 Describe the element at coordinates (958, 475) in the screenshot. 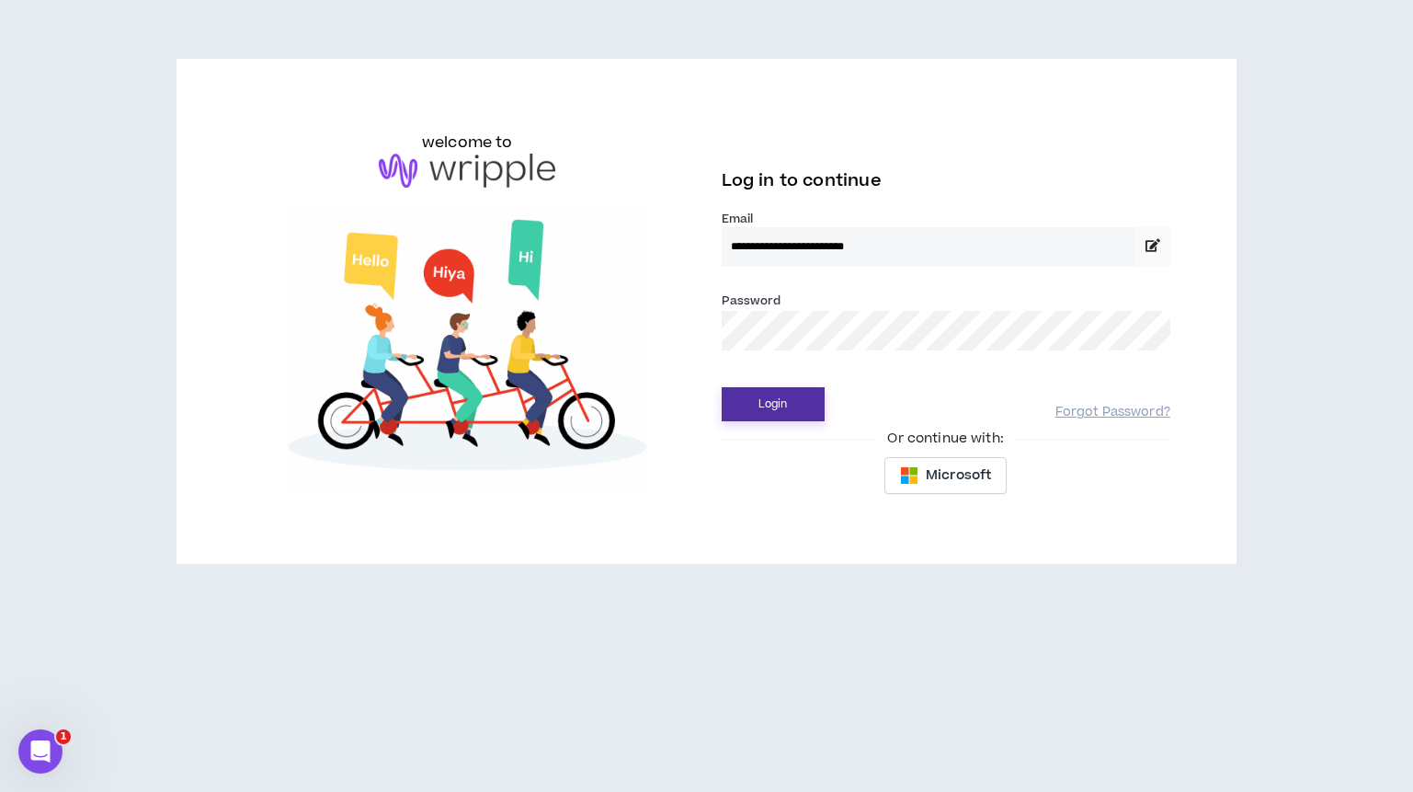

I see `span: Microsoft` at that location.